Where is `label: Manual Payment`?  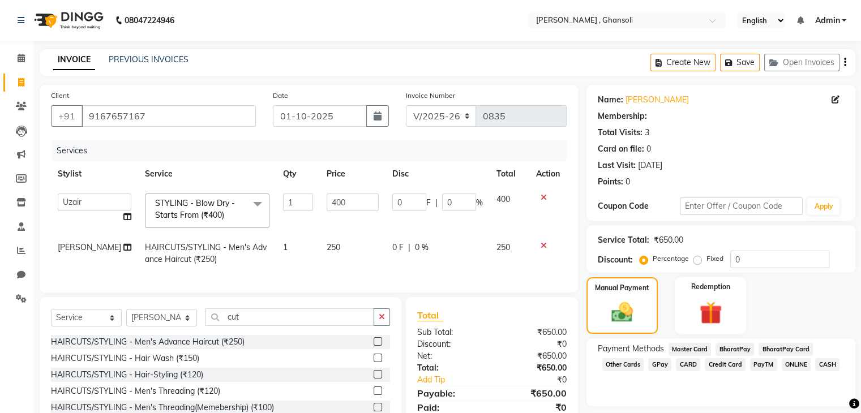
label: Manual Payment is located at coordinates (622, 288).